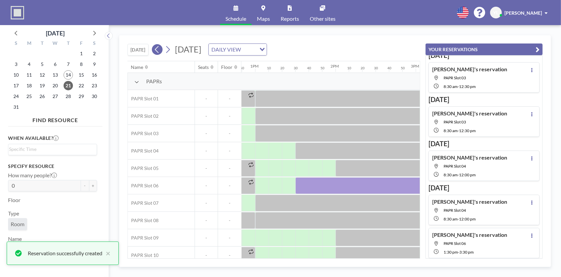 The image size is (561, 277). What do you see at coordinates (16, 86) in the screenshot?
I see `span: Sunday, August 17, 2025` at bounding box center [16, 86].